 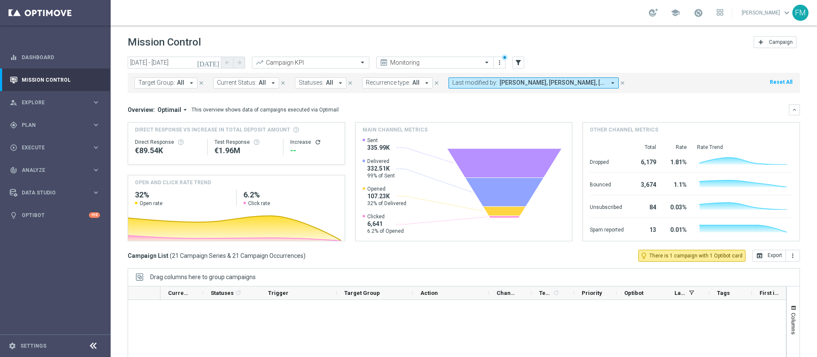 What do you see at coordinates (634, 293) in the screenshot?
I see `span: Optibot` at bounding box center [634, 293].